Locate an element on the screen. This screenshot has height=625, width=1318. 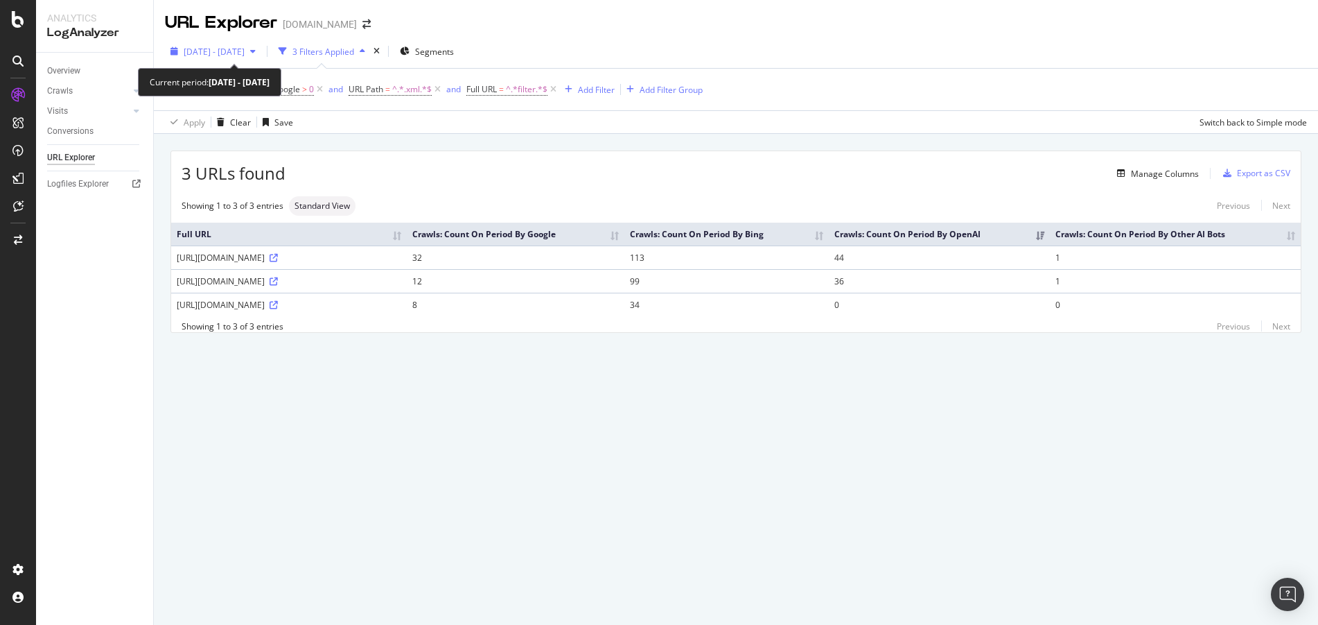
div: Clear is located at coordinates (241, 122).